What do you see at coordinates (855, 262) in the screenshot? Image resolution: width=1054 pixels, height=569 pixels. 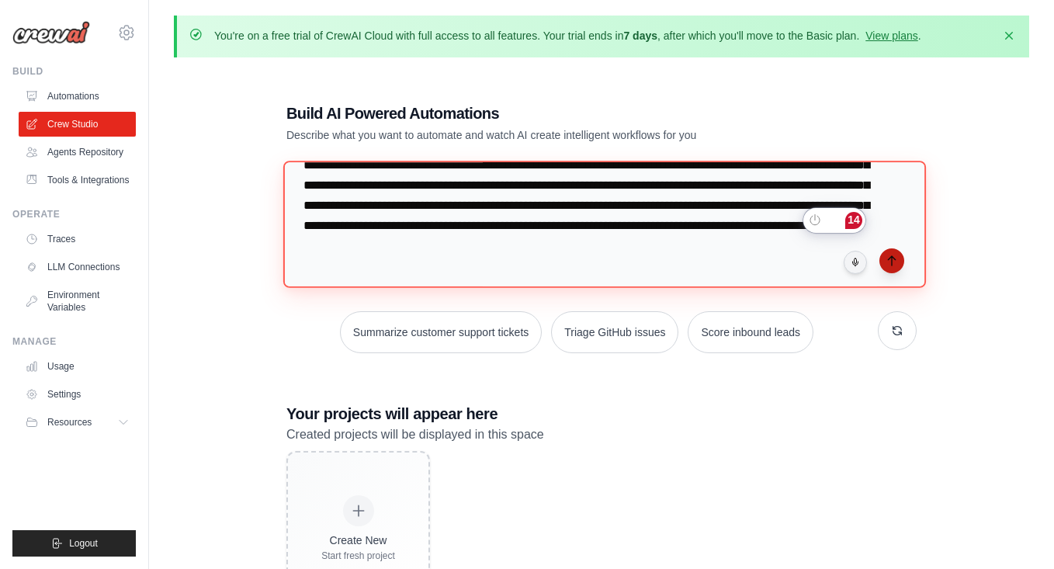 I see `button: Click to speak your automation idea` at bounding box center [855, 262].